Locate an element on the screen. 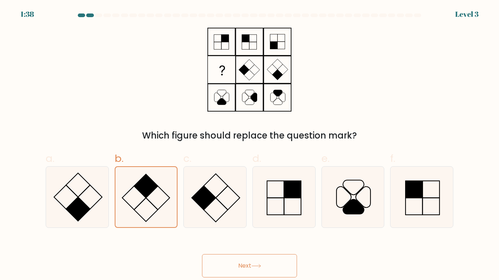 Image resolution: width=499 pixels, height=280 pixels. div: 1:38 is located at coordinates (27, 14).